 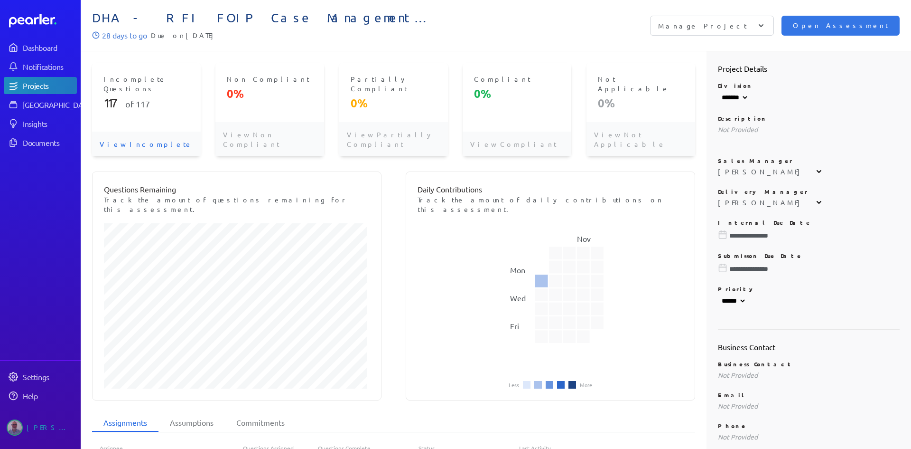 I want to click on div: Notifications, so click(x=49, y=66).